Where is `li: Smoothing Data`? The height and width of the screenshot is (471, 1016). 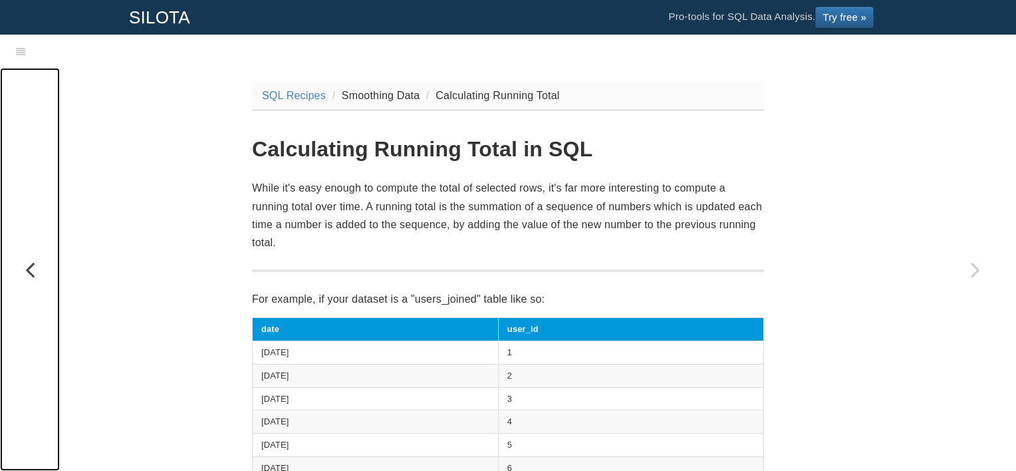
li: Smoothing Data is located at coordinates (374, 95).